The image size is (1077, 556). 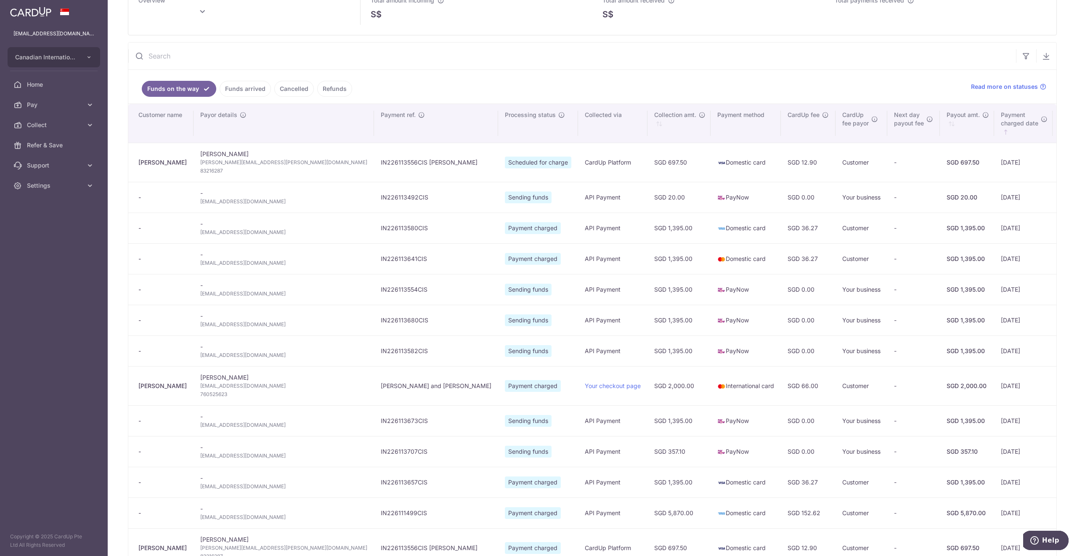 What do you see at coordinates (679, 482) in the screenshot?
I see `td: SGD 1,395.00` at bounding box center [679, 482].